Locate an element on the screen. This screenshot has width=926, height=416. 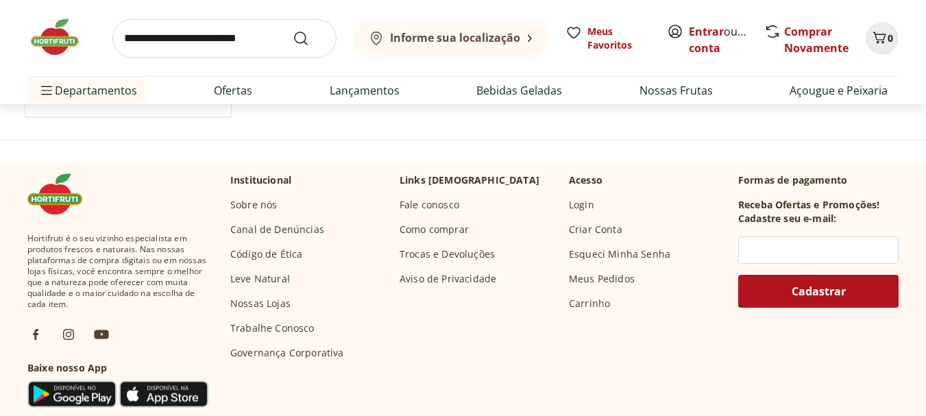
h3: Baixe nosso App is located at coordinates (118, 368).